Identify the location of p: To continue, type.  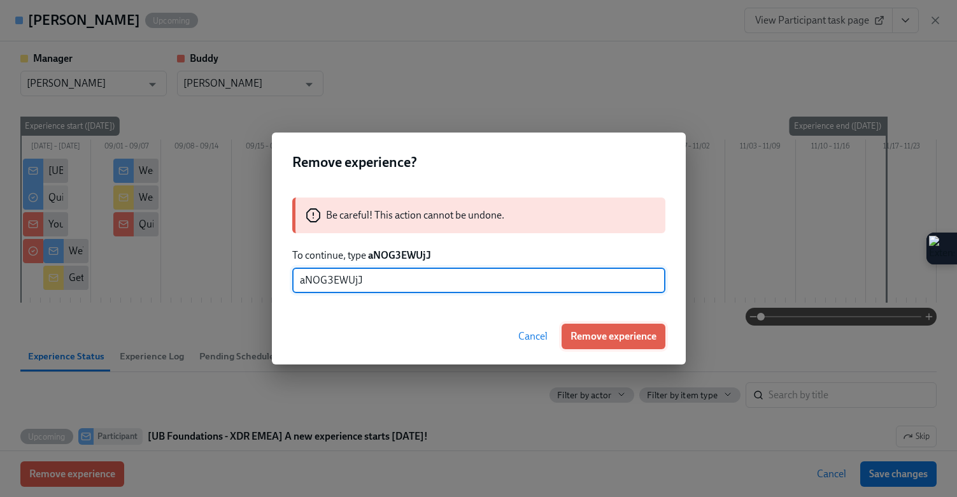
(479, 255).